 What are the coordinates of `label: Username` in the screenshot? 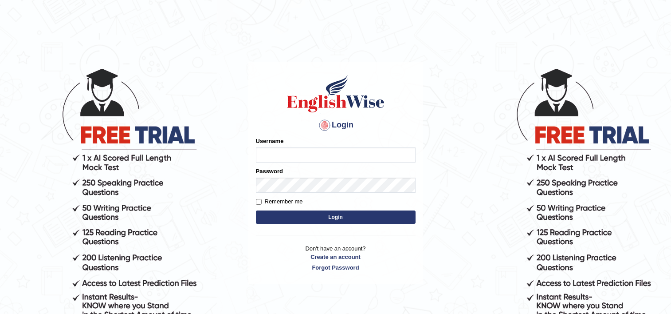 It's located at (270, 141).